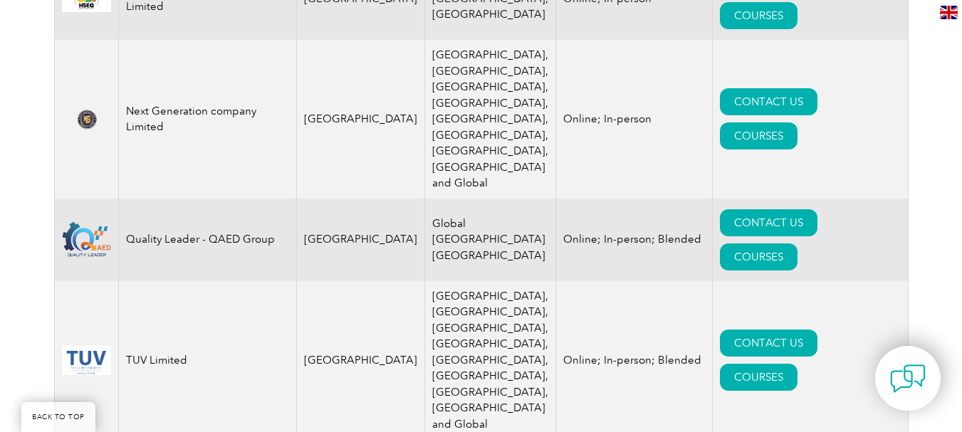 Image resolution: width=962 pixels, height=432 pixels. Describe the element at coordinates (908, 379) in the screenshot. I see `img: contact-chat.png` at that location.